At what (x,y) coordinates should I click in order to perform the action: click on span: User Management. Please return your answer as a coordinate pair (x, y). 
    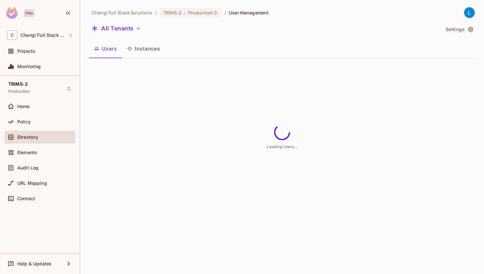
    Looking at the image, I should click on (249, 12).